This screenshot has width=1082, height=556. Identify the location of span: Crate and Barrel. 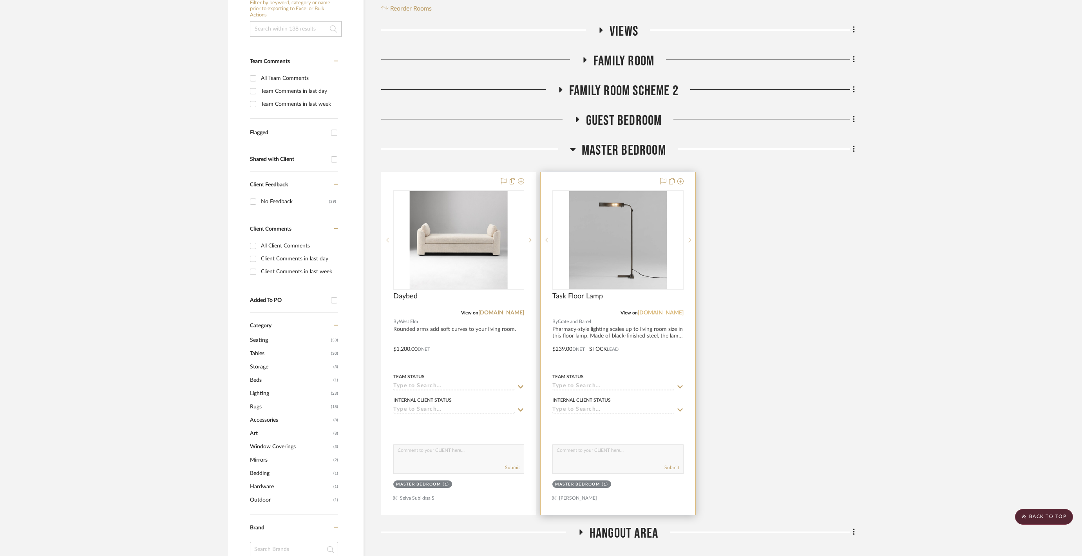
(574, 322).